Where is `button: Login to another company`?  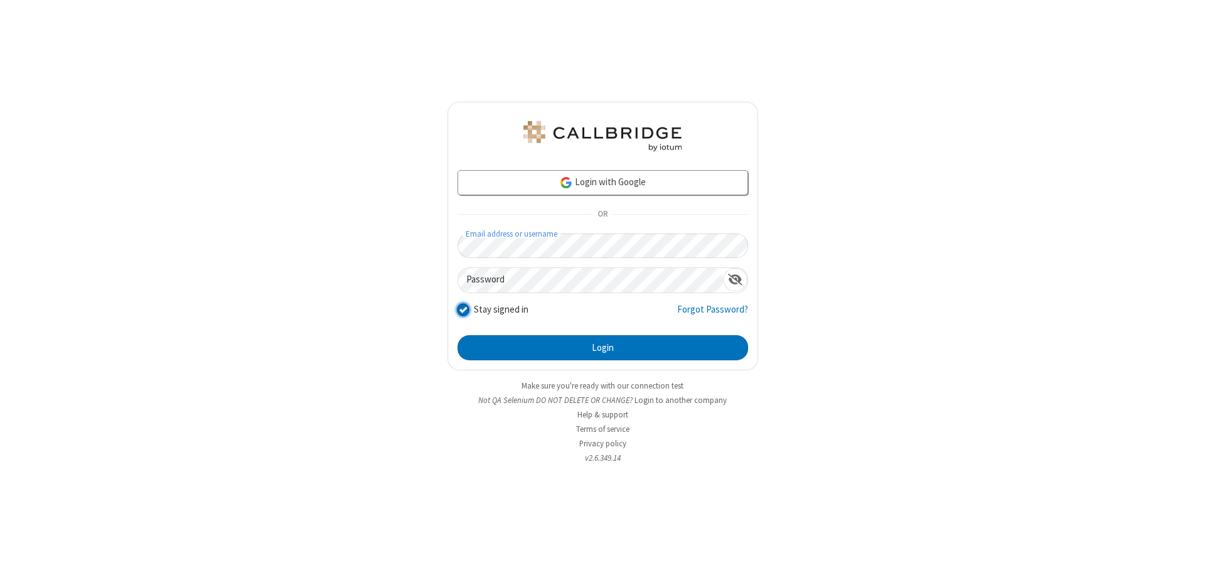 button: Login to another company is located at coordinates (681, 400).